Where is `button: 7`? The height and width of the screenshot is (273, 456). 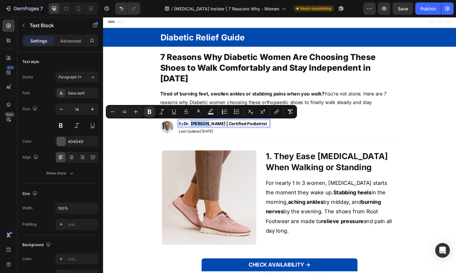
button: 7 is located at coordinates (24, 9).